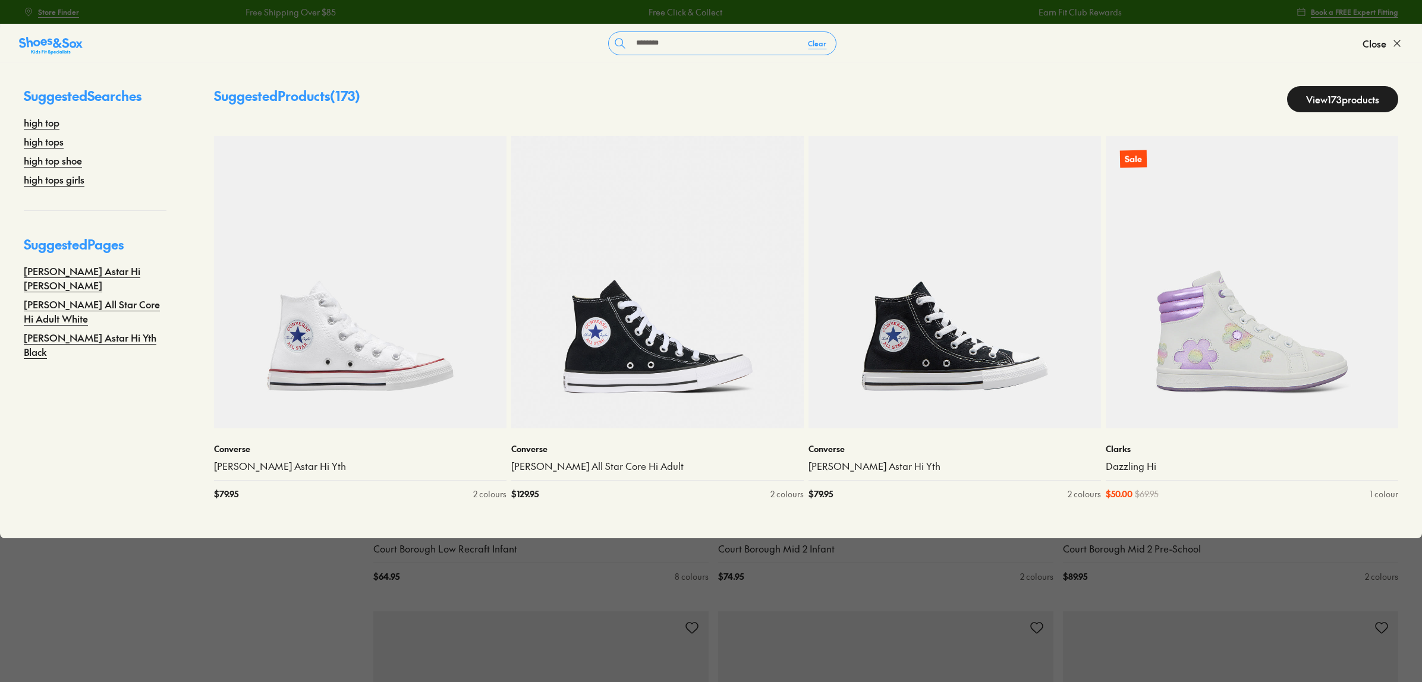 The width and height of the screenshot is (1422, 682). I want to click on span: $ 89.95, so click(1075, 577).